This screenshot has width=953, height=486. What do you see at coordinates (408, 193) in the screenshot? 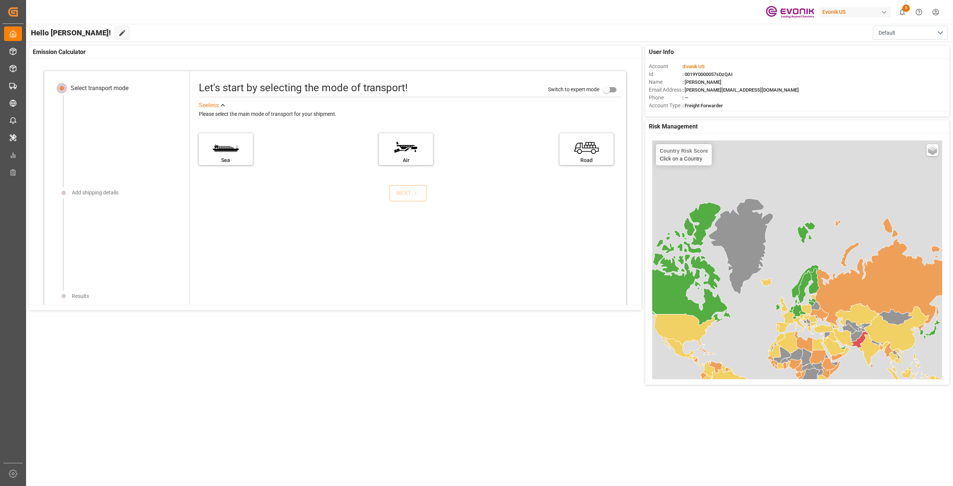
I see `button: NEXT` at bounding box center [408, 193].